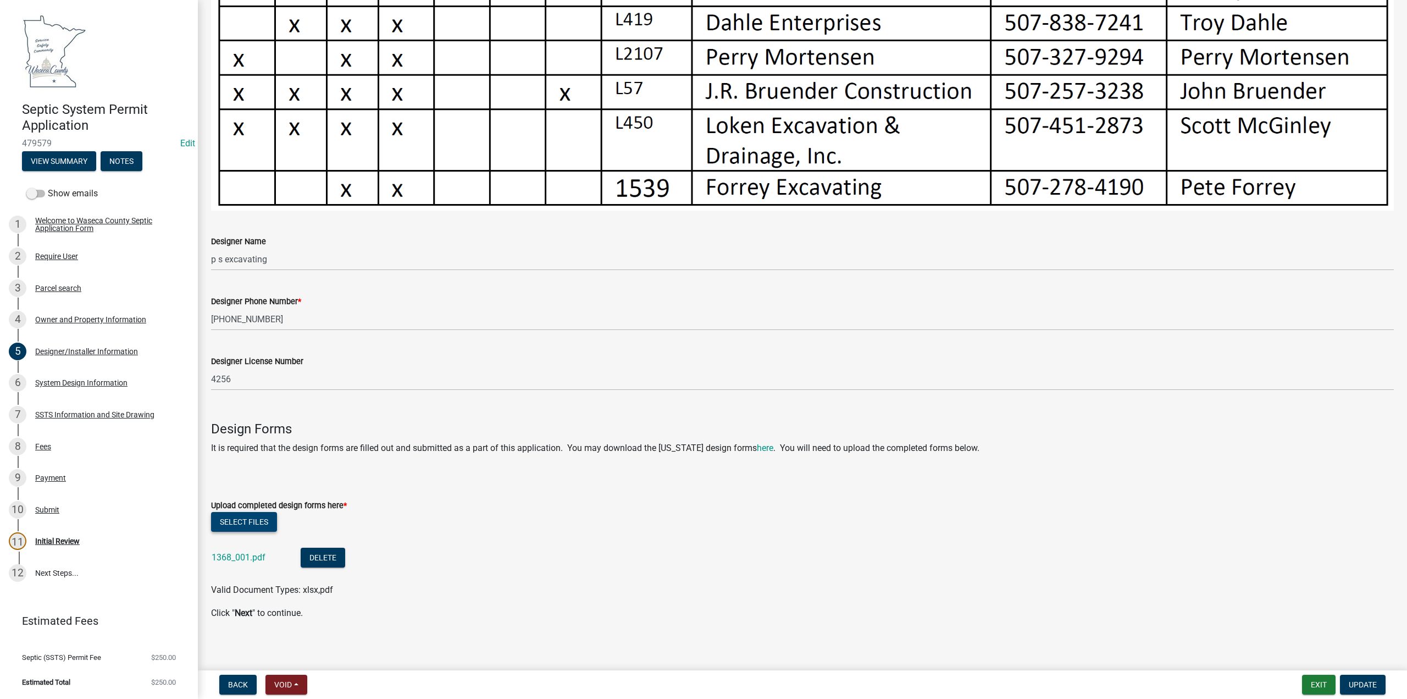 Image resolution: width=1407 pixels, height=699 pixels. Describe the element at coordinates (18, 541) in the screenshot. I see `div: 11` at that location.